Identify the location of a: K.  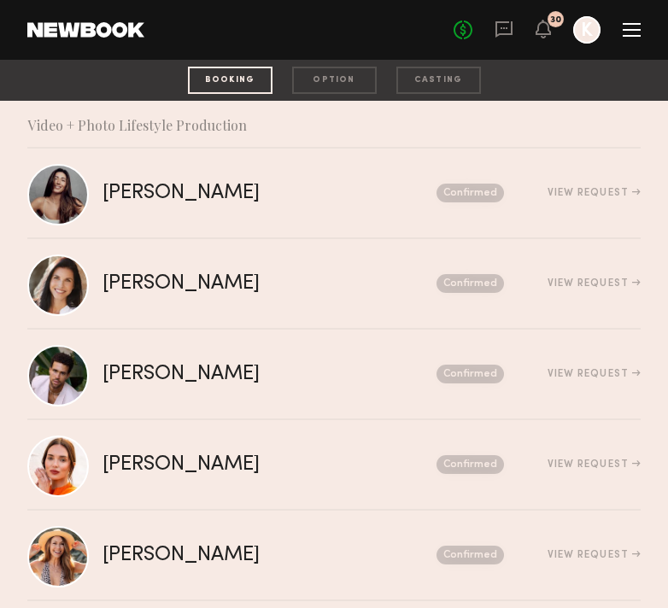
(587, 30).